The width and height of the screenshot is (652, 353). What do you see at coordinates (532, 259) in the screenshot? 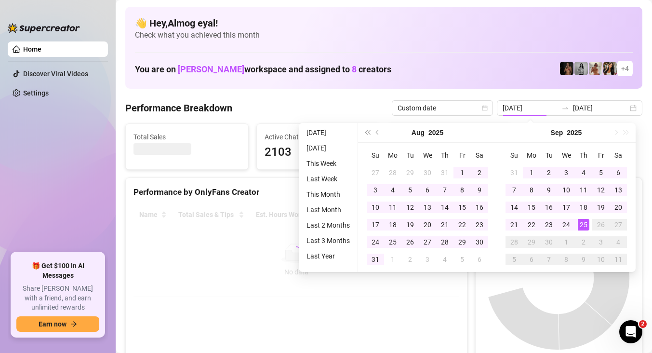
I see `td: 2025-10-06` at bounding box center [532, 259].